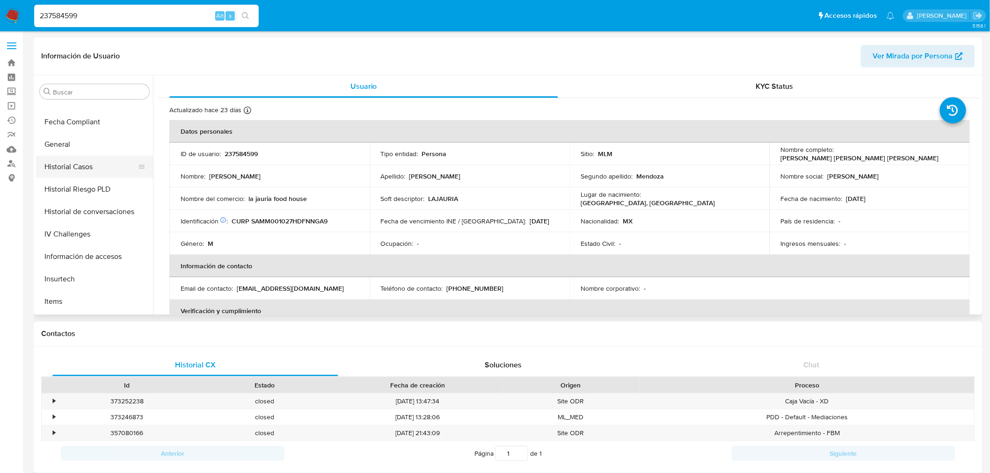  Describe the element at coordinates (127, 433) in the screenshot. I see `div: 357080166` at that location.